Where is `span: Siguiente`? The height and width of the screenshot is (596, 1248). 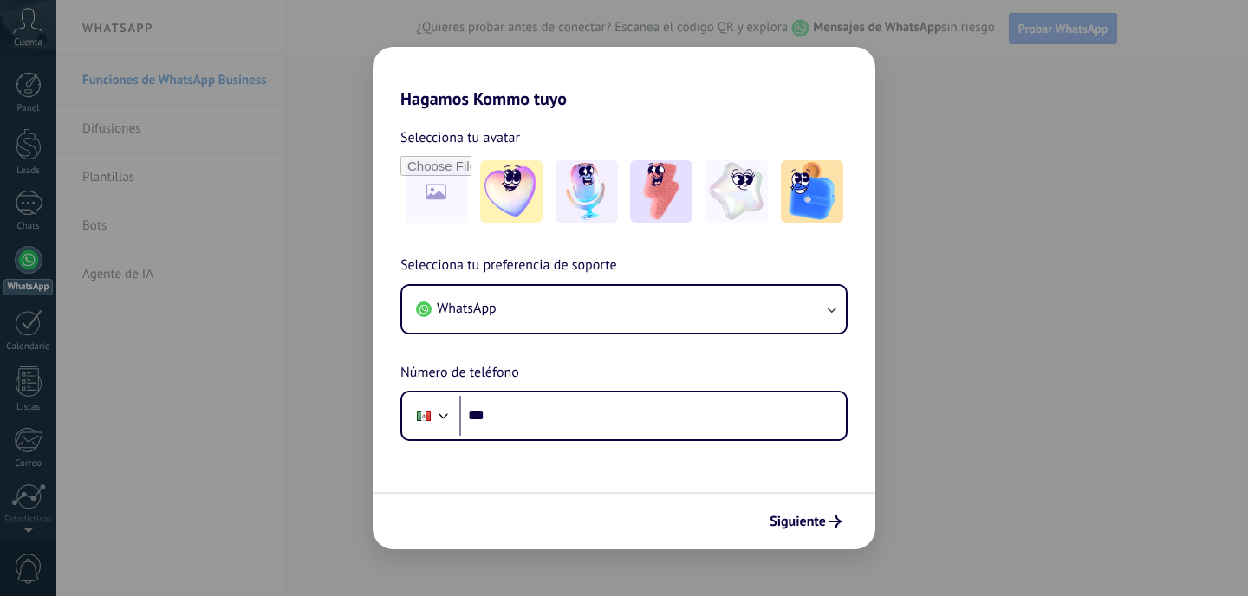
span: Siguiente is located at coordinates (797, 522).